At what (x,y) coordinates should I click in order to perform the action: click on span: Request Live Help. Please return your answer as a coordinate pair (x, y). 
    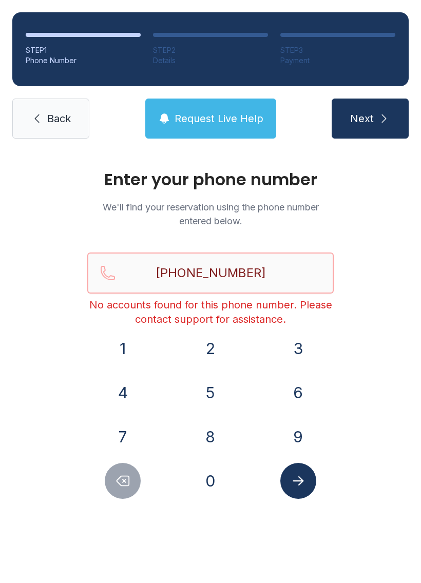
    Looking at the image, I should click on (219, 119).